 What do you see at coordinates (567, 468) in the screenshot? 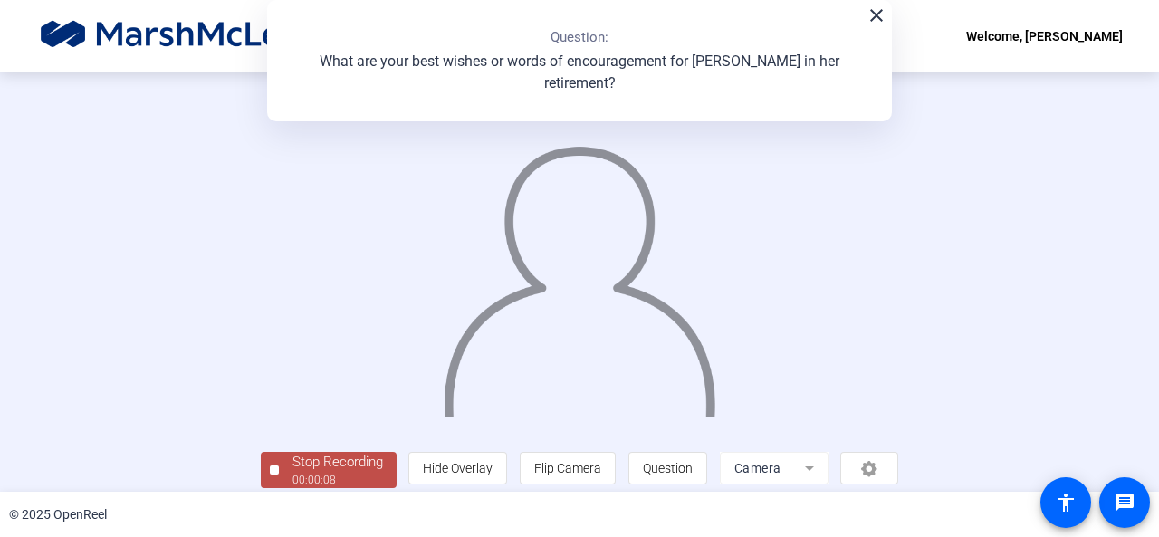
I see `span: Flip Camera` at bounding box center [567, 468].